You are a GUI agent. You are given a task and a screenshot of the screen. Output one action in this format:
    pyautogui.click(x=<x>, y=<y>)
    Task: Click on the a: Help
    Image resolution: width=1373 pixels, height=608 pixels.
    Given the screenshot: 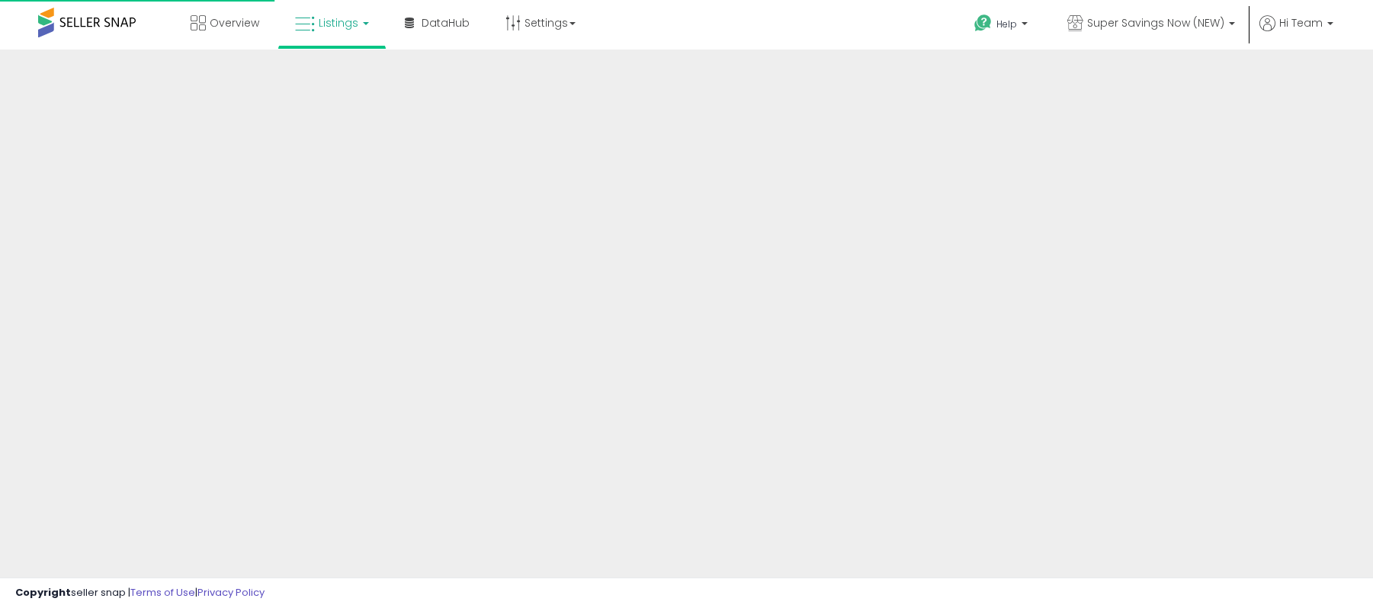 What is the action you would take?
    pyautogui.click(x=1002, y=26)
    